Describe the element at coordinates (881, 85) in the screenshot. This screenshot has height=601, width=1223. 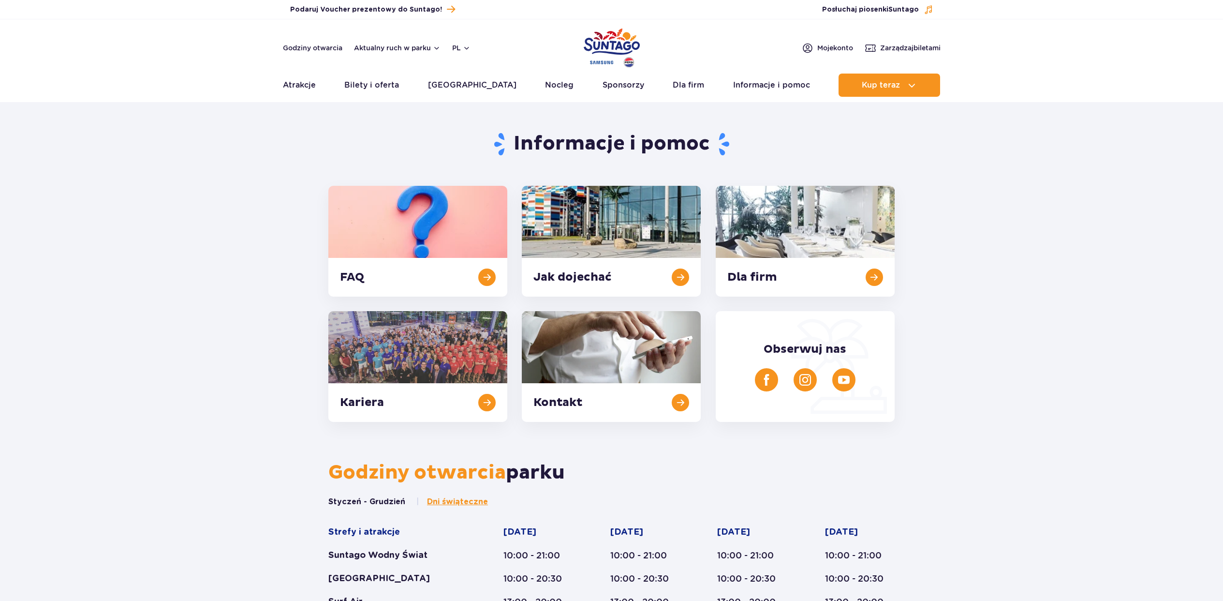
I see `span: Kup teraz` at that location.